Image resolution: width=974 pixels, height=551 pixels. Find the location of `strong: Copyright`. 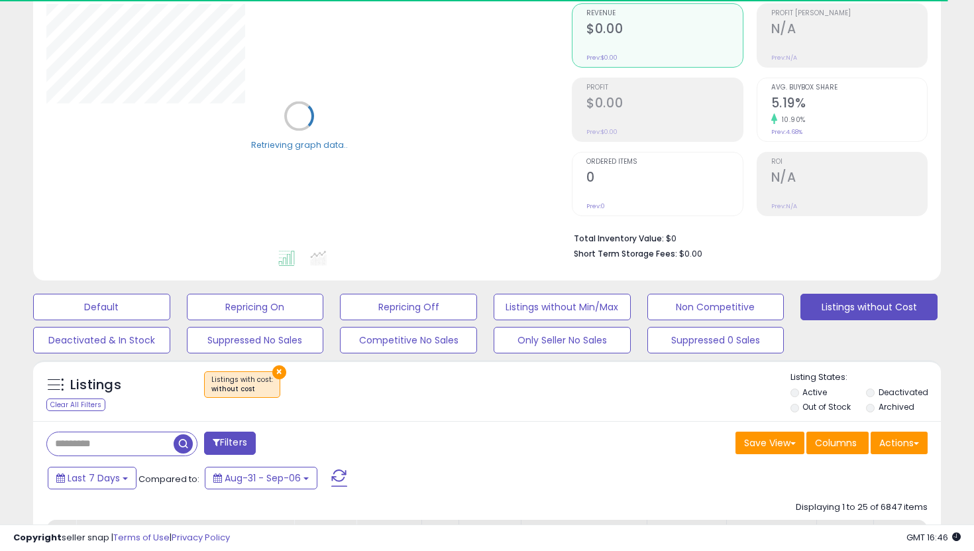

strong: Copyright is located at coordinates (37, 537).